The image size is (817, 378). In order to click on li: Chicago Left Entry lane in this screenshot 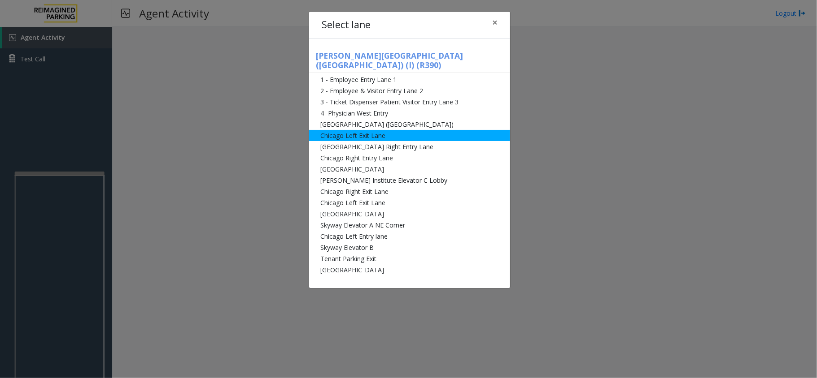, I will do `click(409, 236)`.